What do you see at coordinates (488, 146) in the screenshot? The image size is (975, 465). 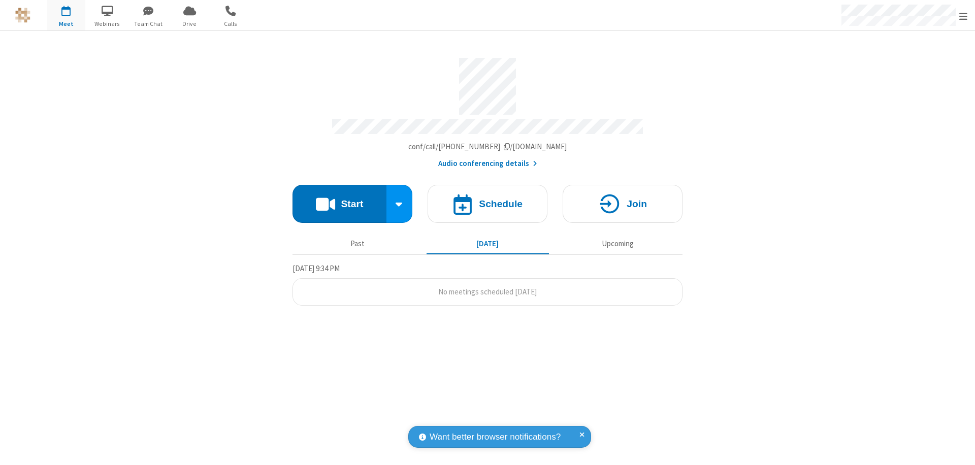 I see `span: Copy my meeting room link` at bounding box center [488, 146].